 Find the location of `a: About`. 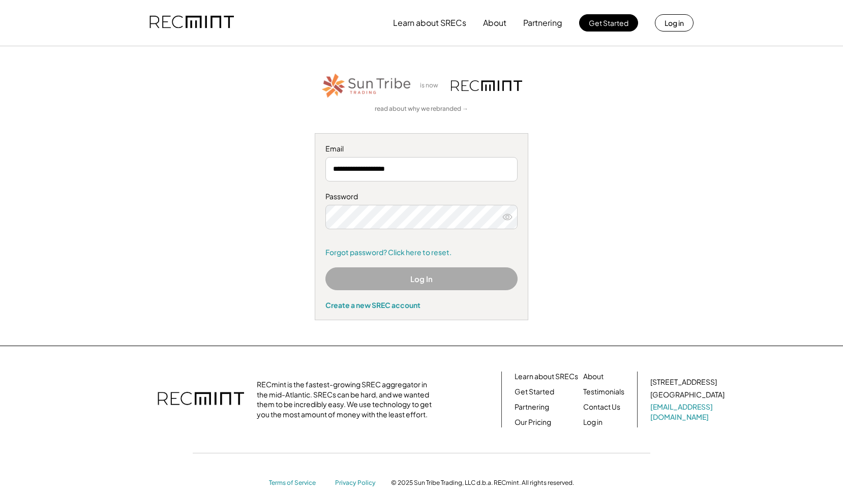

a: About is located at coordinates (593, 377).